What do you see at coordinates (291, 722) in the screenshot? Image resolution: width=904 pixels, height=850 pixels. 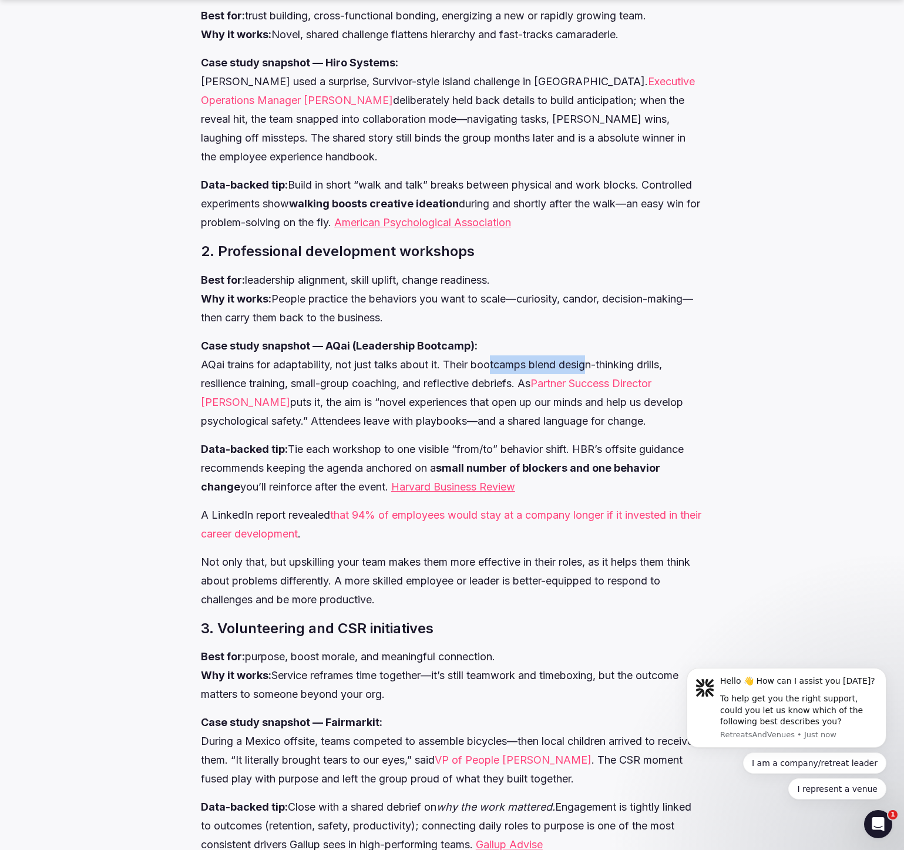 I see `strong: Case study snapshot — Fairmarkit:` at bounding box center [291, 722].